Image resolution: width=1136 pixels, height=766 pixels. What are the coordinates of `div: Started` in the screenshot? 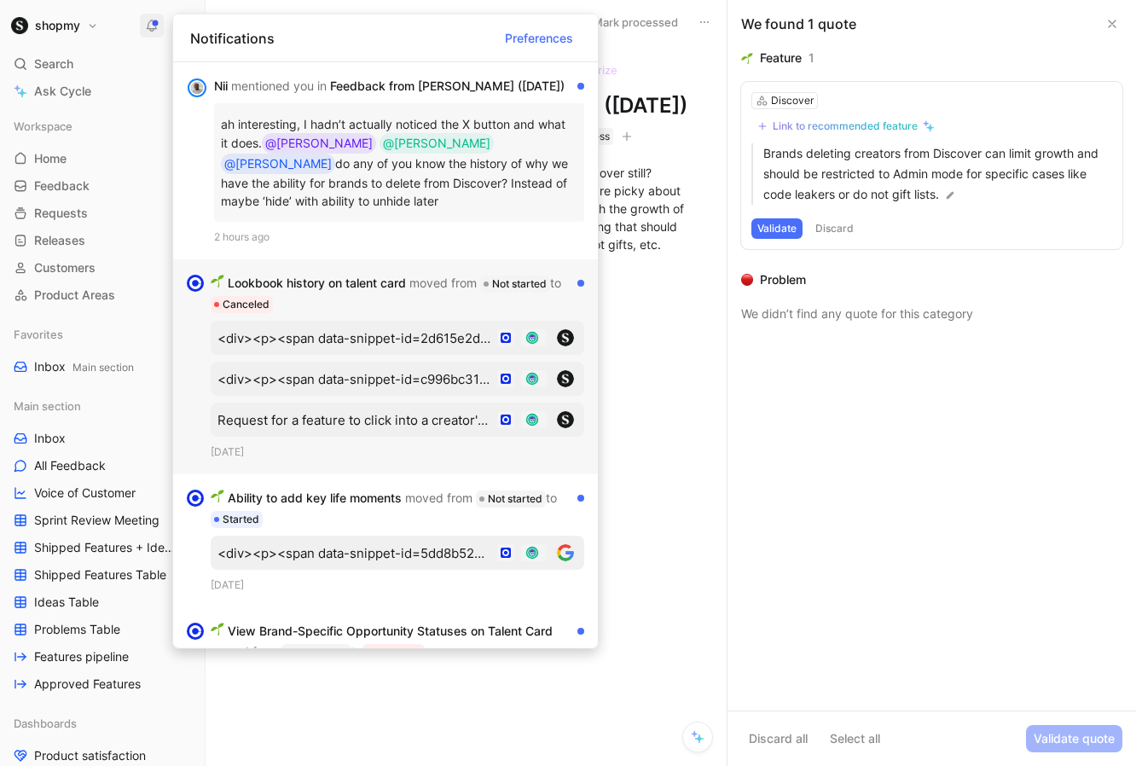 It's located at (236, 519).